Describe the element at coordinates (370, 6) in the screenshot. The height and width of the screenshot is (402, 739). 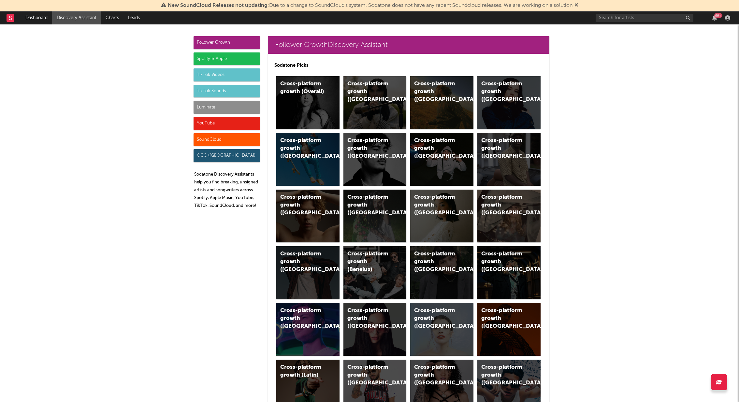
I see `span: : Due to a change to SoundCloud's system, Sodatone does not have any recent Soundcloud releases. ...` at that location.